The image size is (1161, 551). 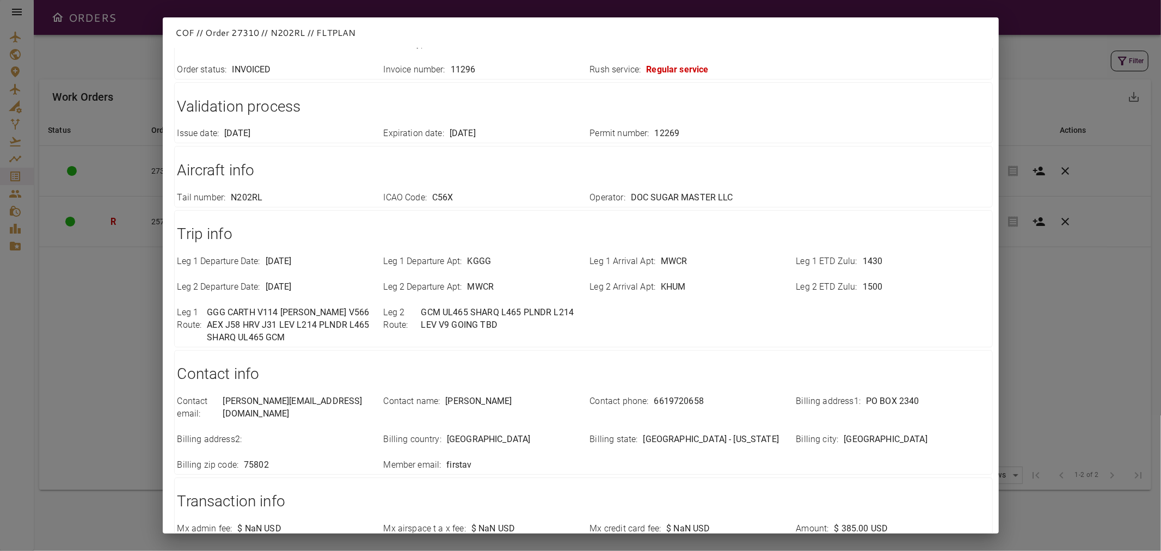 I want to click on p: Leg 1 Departure Apt :, so click(x=423, y=261).